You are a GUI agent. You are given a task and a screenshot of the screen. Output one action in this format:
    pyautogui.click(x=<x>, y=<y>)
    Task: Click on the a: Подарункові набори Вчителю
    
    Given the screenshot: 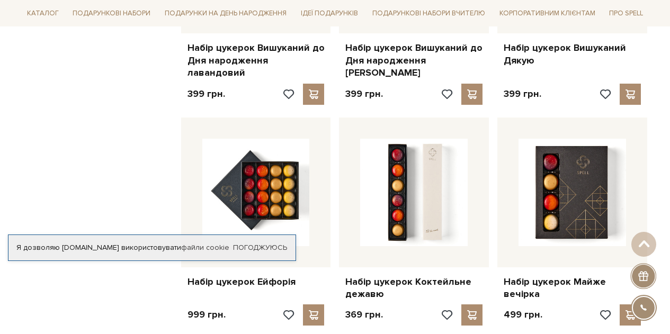 What is the action you would take?
    pyautogui.click(x=428, y=13)
    